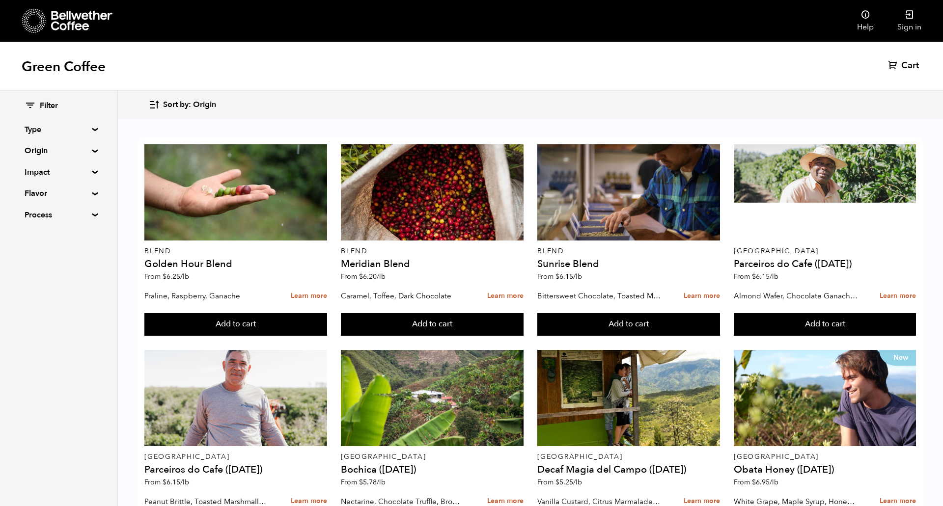 Image resolution: width=943 pixels, height=506 pixels. I want to click on p: Bittersweet Chocolate, Toasted Marshmallow, Candied Orange, Praline, so click(599, 296).